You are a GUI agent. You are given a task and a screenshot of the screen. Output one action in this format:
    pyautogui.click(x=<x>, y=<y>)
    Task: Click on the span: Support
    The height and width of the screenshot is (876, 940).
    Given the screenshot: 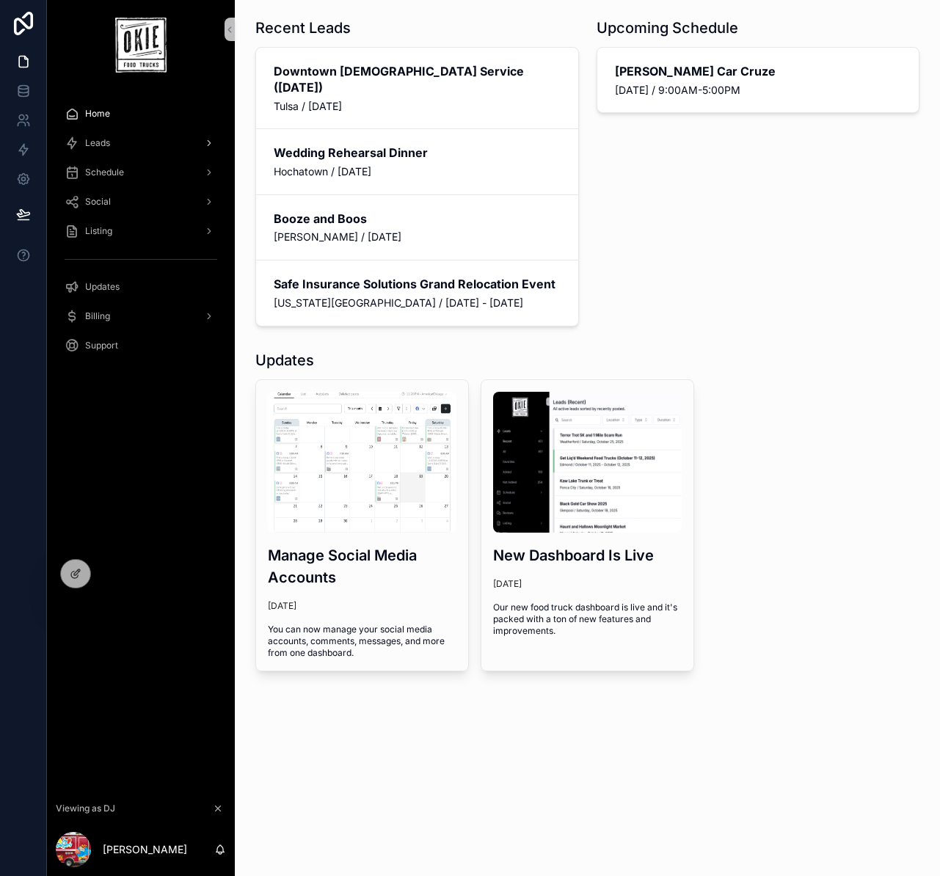 What is the action you would take?
    pyautogui.click(x=101, y=346)
    